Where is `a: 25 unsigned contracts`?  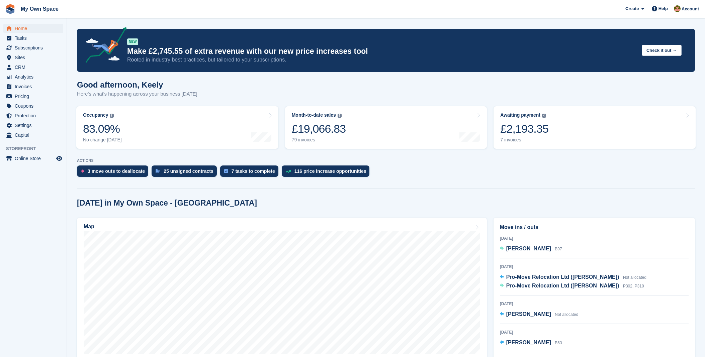
a: 25 unsigned contracts is located at coordinates (186, 173).